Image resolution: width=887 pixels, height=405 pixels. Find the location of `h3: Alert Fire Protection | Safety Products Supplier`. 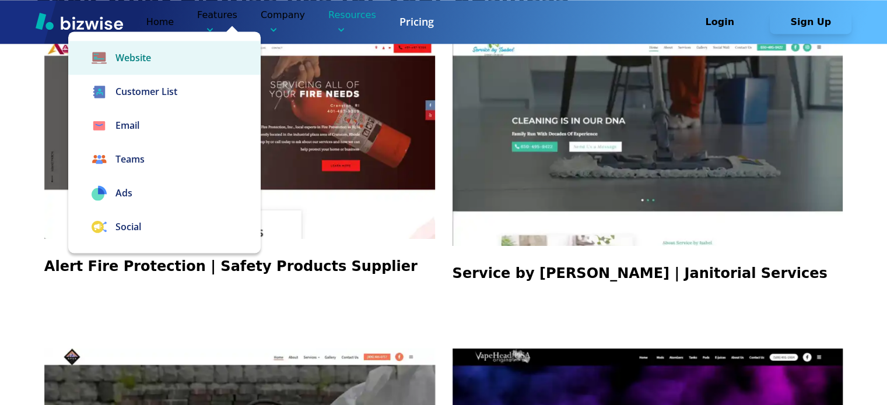

h3: Alert Fire Protection | Safety Products Supplier is located at coordinates (240, 266).